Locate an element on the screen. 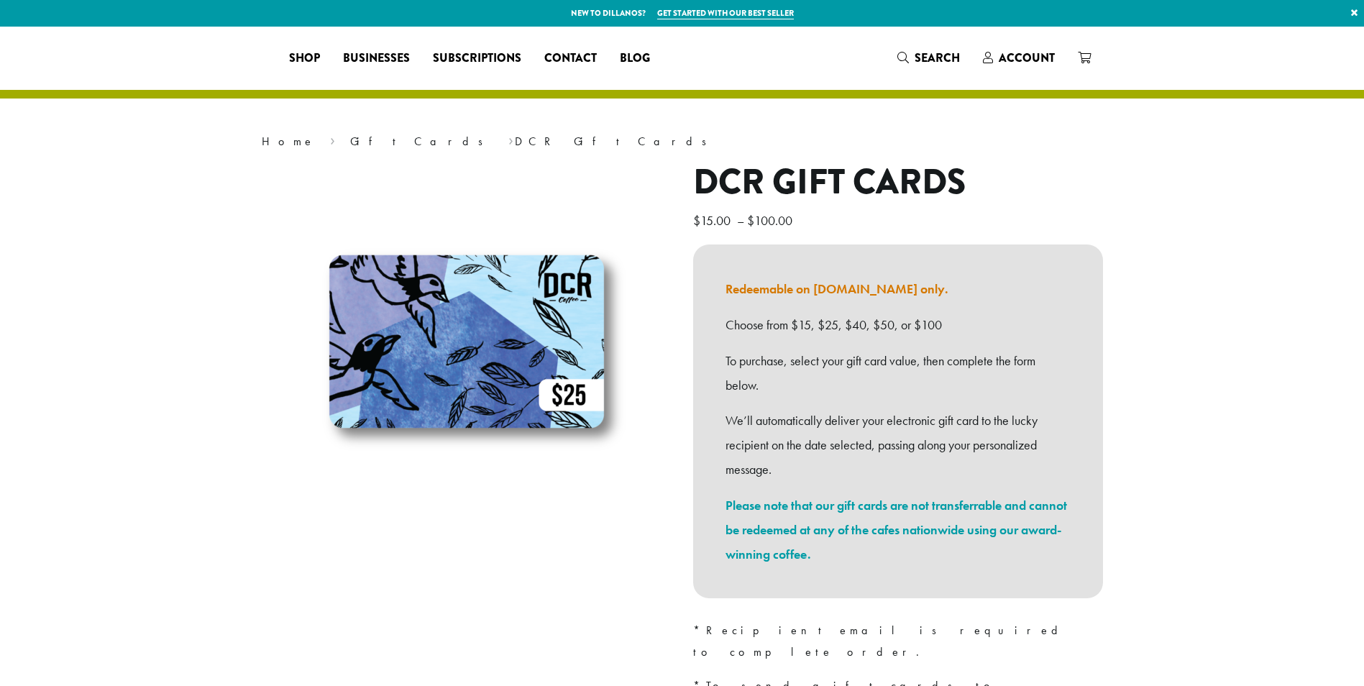 The width and height of the screenshot is (1364, 686). bdi: 100.00 is located at coordinates (772, 220).